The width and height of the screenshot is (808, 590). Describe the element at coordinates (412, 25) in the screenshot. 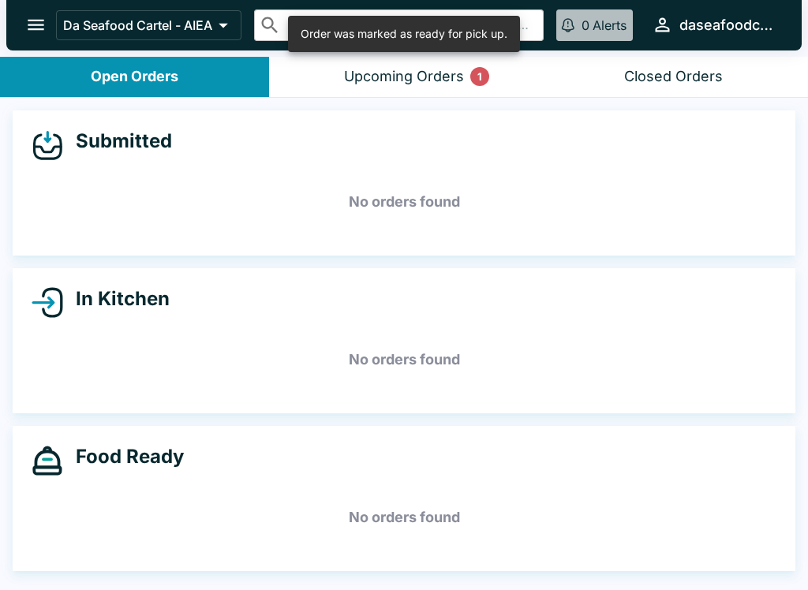

I see `input: Search orders by name or phone number` at that location.